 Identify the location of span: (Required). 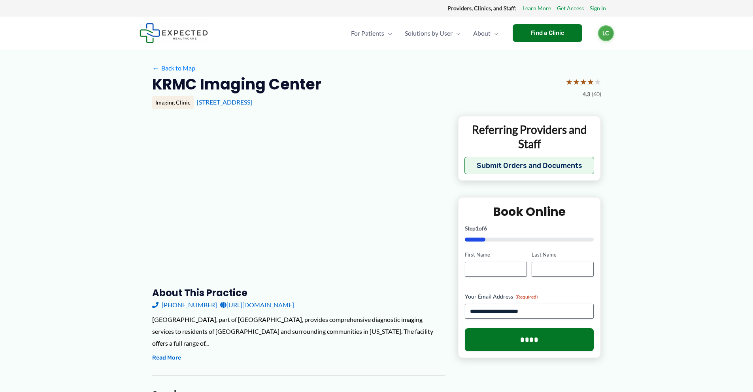
(527, 296).